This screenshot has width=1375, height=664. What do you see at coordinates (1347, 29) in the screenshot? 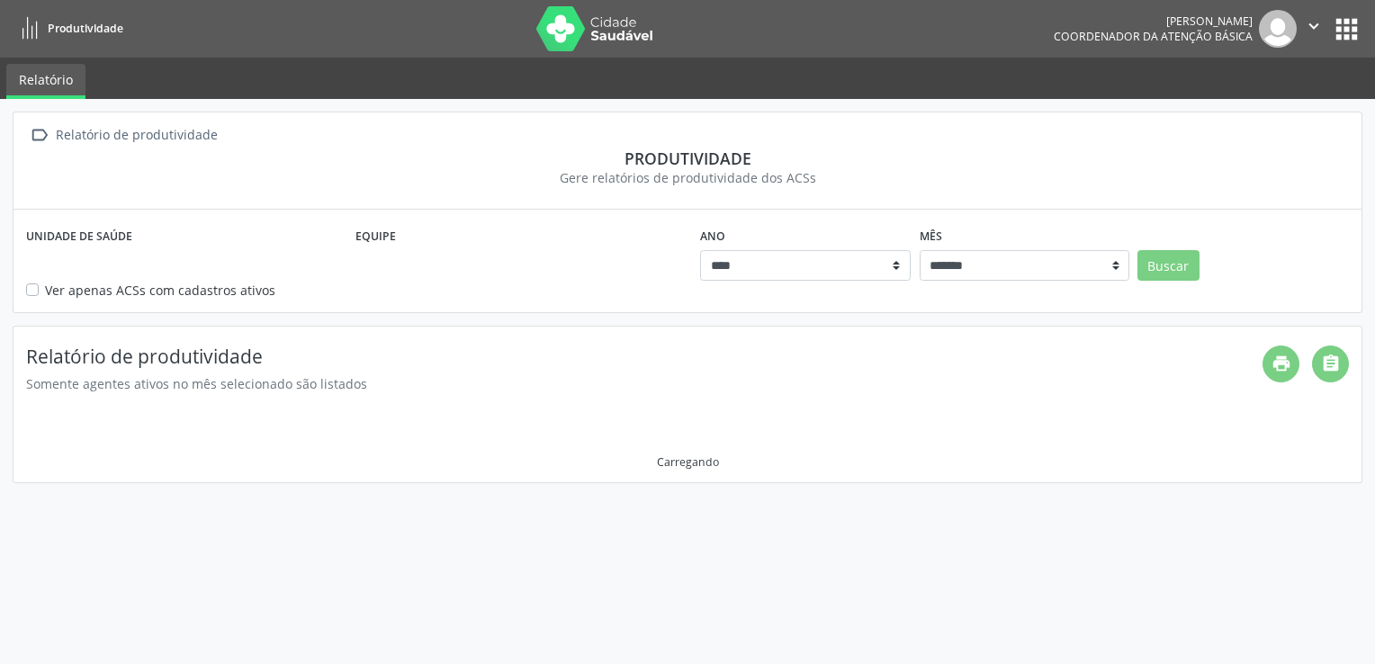
I see `button: apps` at bounding box center [1347, 29].